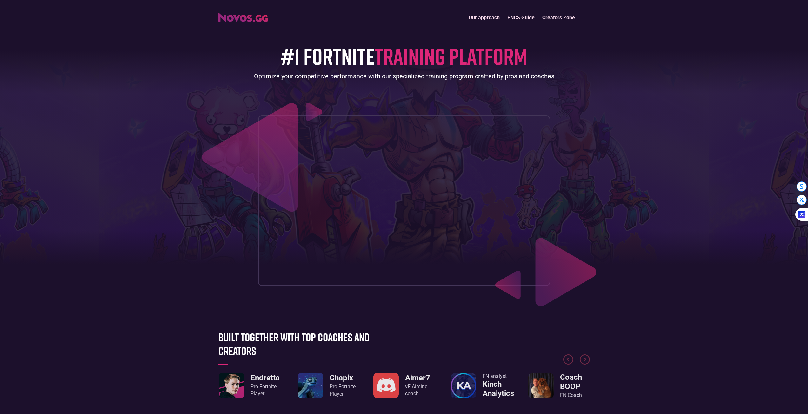 Image resolution: width=808 pixels, height=414 pixels. Describe the element at coordinates (327, 386) in the screenshot. I see `a: ChapixPro FortnitePlayer` at that location.